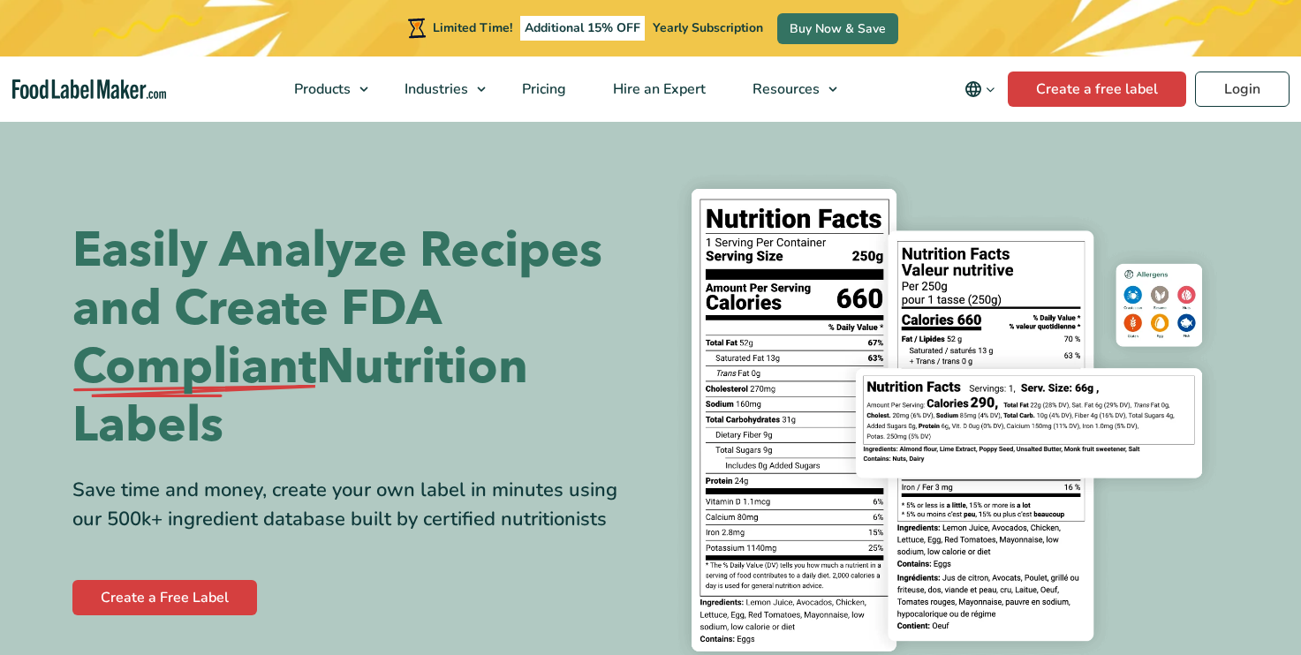 The width and height of the screenshot is (1301, 655). What do you see at coordinates (472, 27) in the screenshot?
I see `span: Limited Time!` at bounding box center [472, 27].